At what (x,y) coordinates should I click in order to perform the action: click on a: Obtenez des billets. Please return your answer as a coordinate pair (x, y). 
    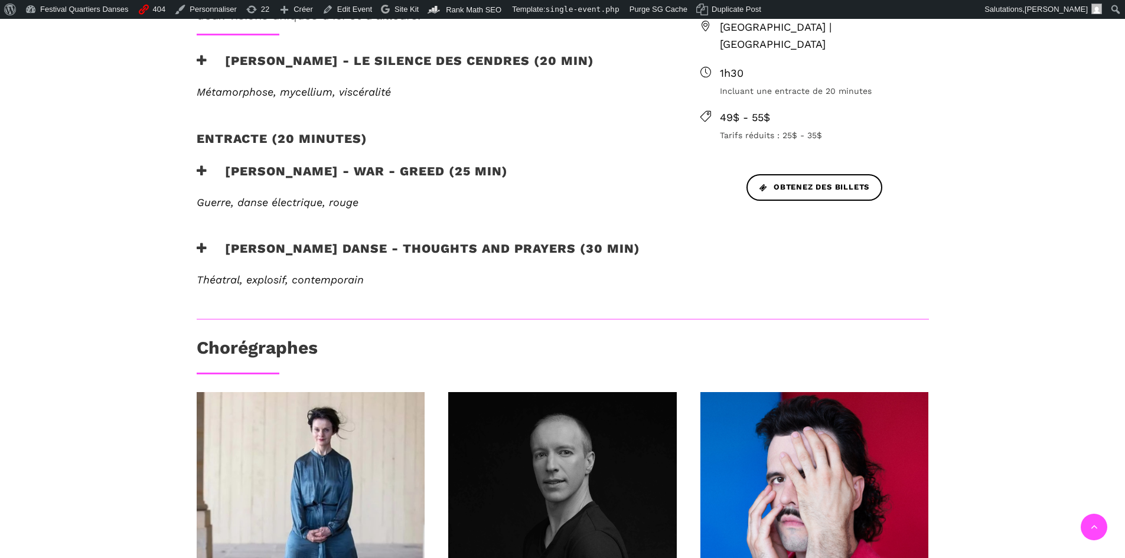
    Looking at the image, I should click on (814, 187).